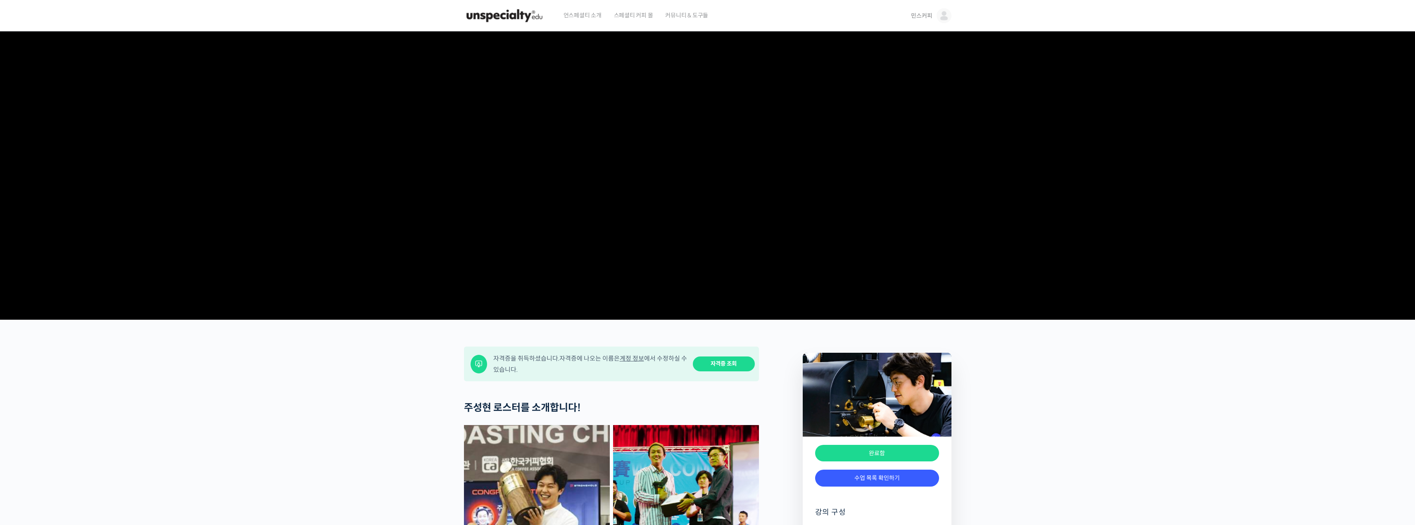  I want to click on div: 완료함, so click(877, 453).